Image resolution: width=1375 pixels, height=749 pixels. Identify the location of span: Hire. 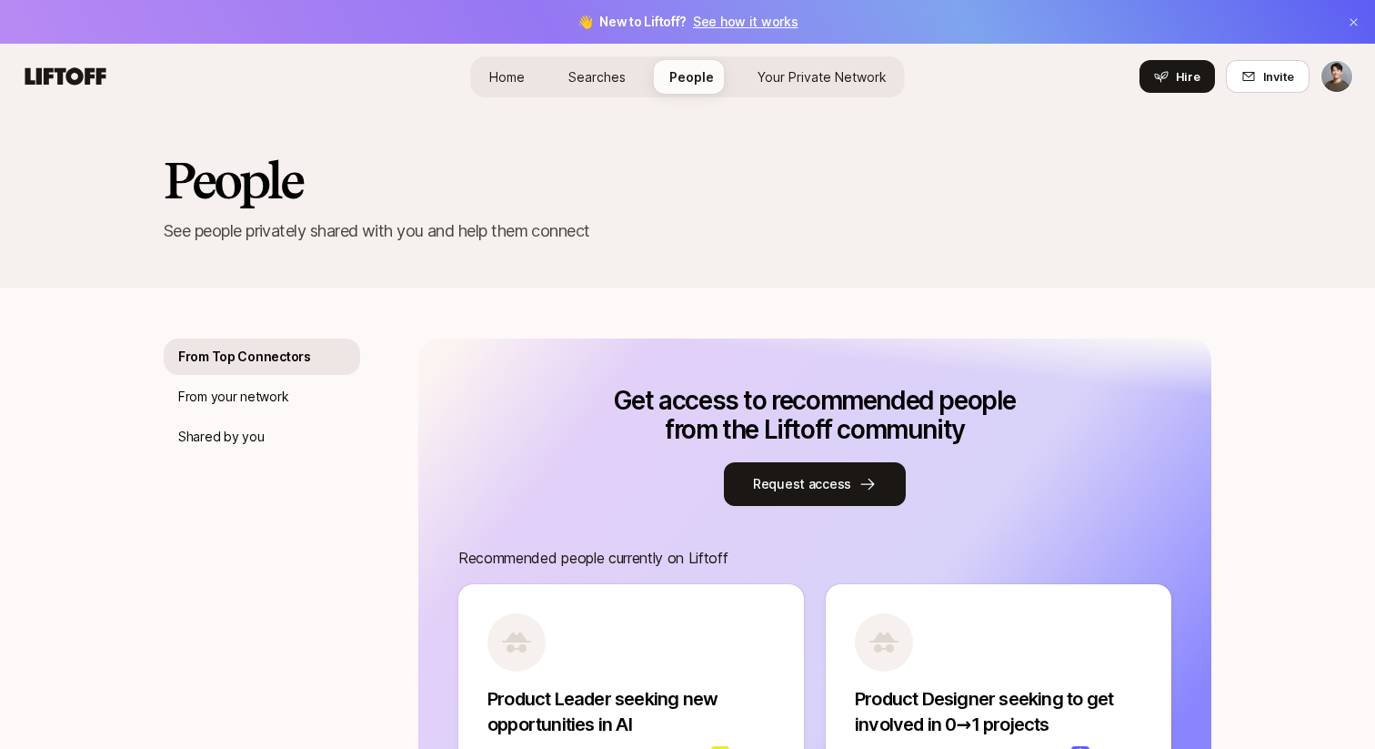
(1188, 76).